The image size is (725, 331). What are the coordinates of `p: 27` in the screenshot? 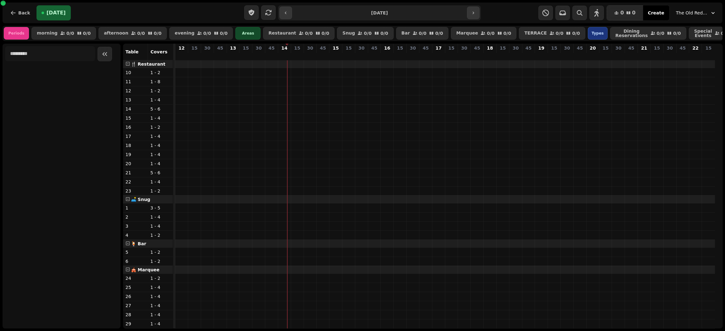 It's located at (135, 306).